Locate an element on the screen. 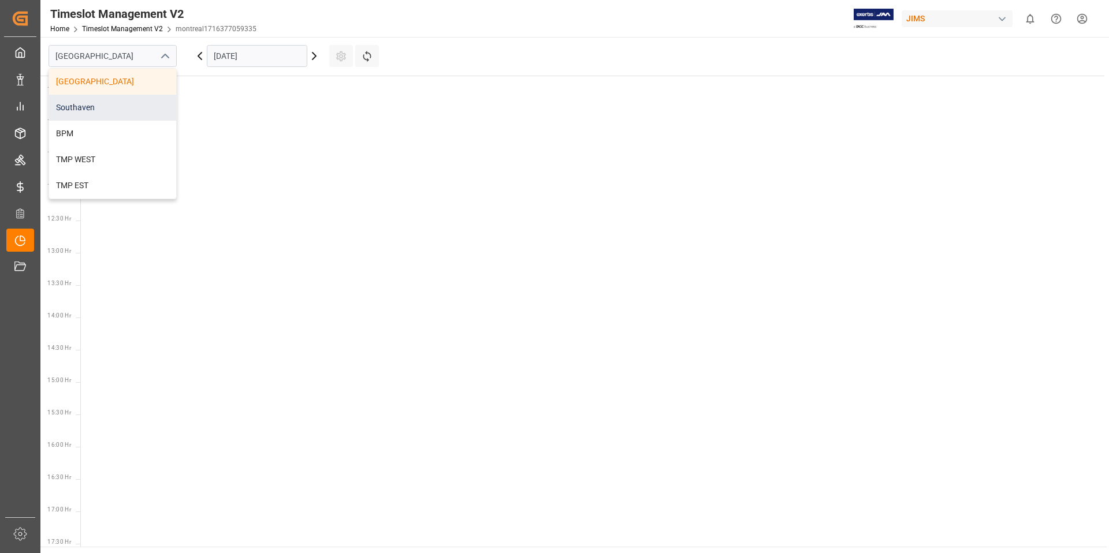 Image resolution: width=1109 pixels, height=553 pixels. a: Home is located at coordinates (59, 29).